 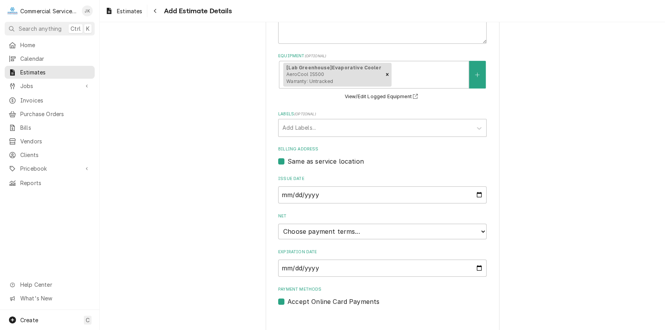 What do you see at coordinates (49, 141) in the screenshot?
I see `a: Vendors` at bounding box center [49, 141].